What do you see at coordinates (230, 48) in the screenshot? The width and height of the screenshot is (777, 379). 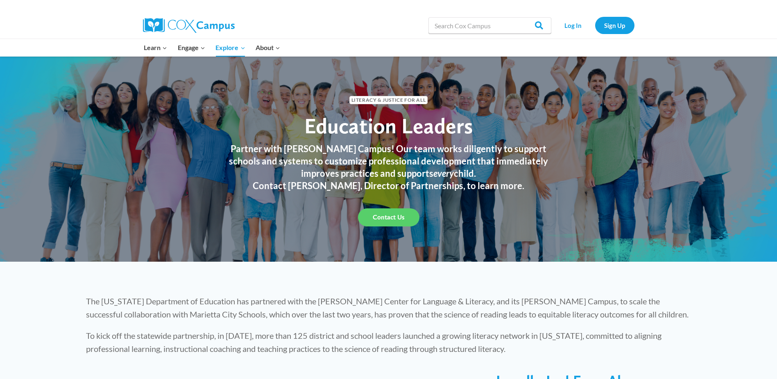 I see `span: Explore` at bounding box center [230, 48].